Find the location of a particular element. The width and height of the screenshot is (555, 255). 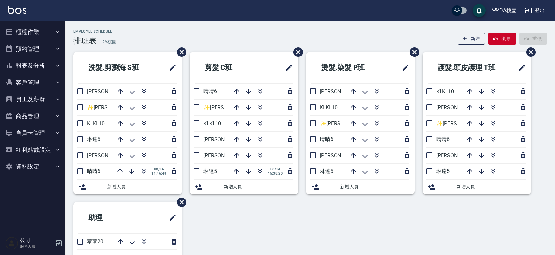

h3: 排班表 is located at coordinates (85, 41).